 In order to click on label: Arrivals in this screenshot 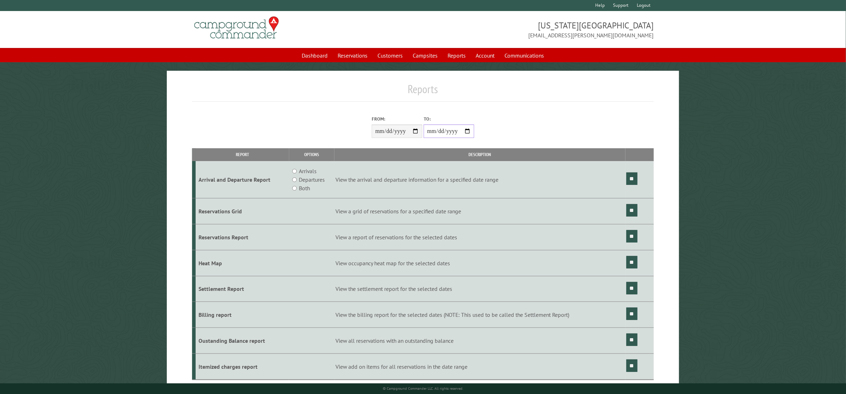, I will do `click(308, 171)`.